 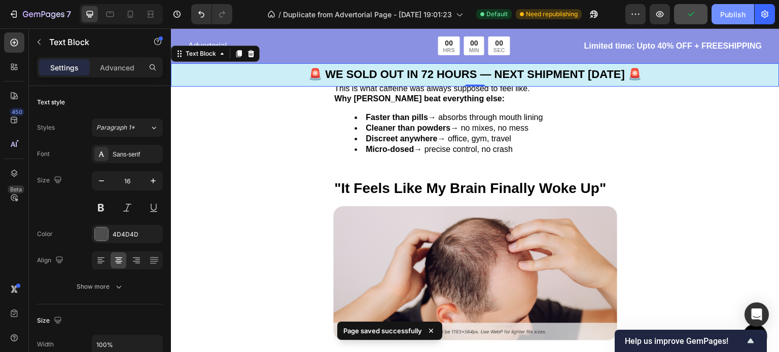 I want to click on div: Publish, so click(x=733, y=14).